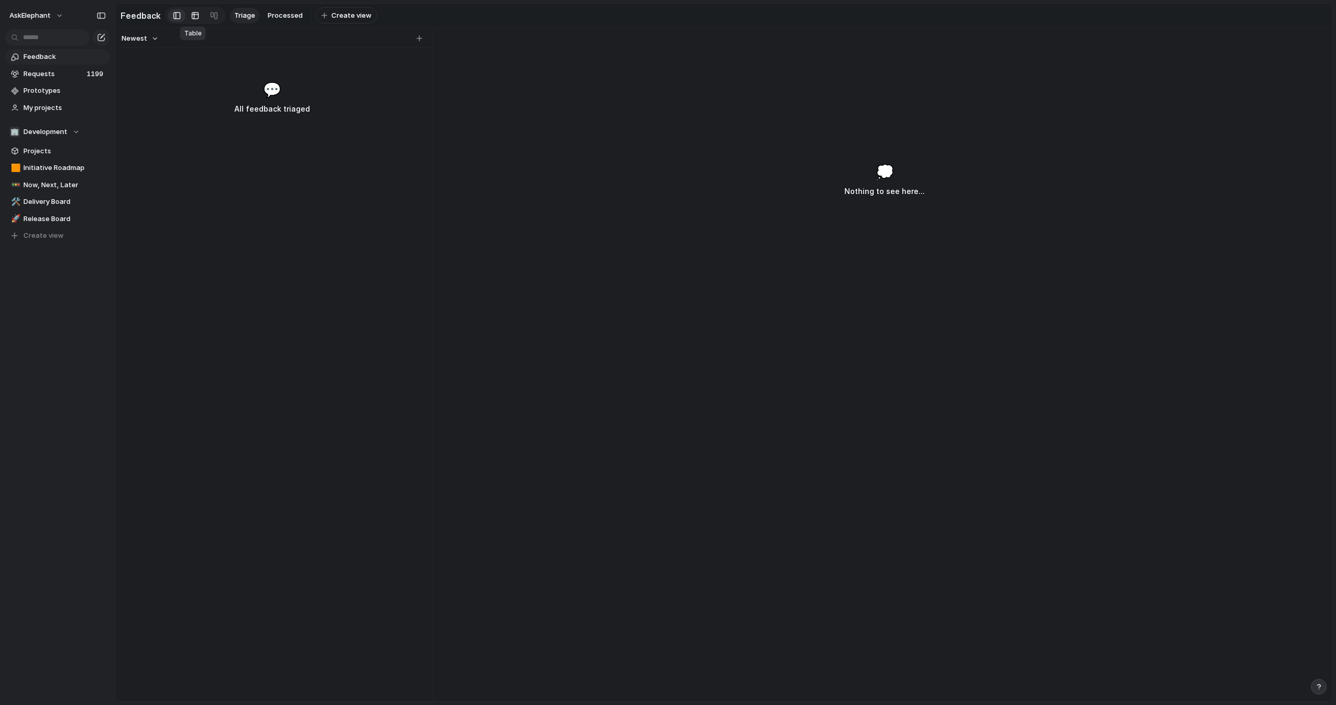 The width and height of the screenshot is (1336, 705). Describe the element at coordinates (65, 168) in the screenshot. I see `span: Initiative Roadmap` at that location.